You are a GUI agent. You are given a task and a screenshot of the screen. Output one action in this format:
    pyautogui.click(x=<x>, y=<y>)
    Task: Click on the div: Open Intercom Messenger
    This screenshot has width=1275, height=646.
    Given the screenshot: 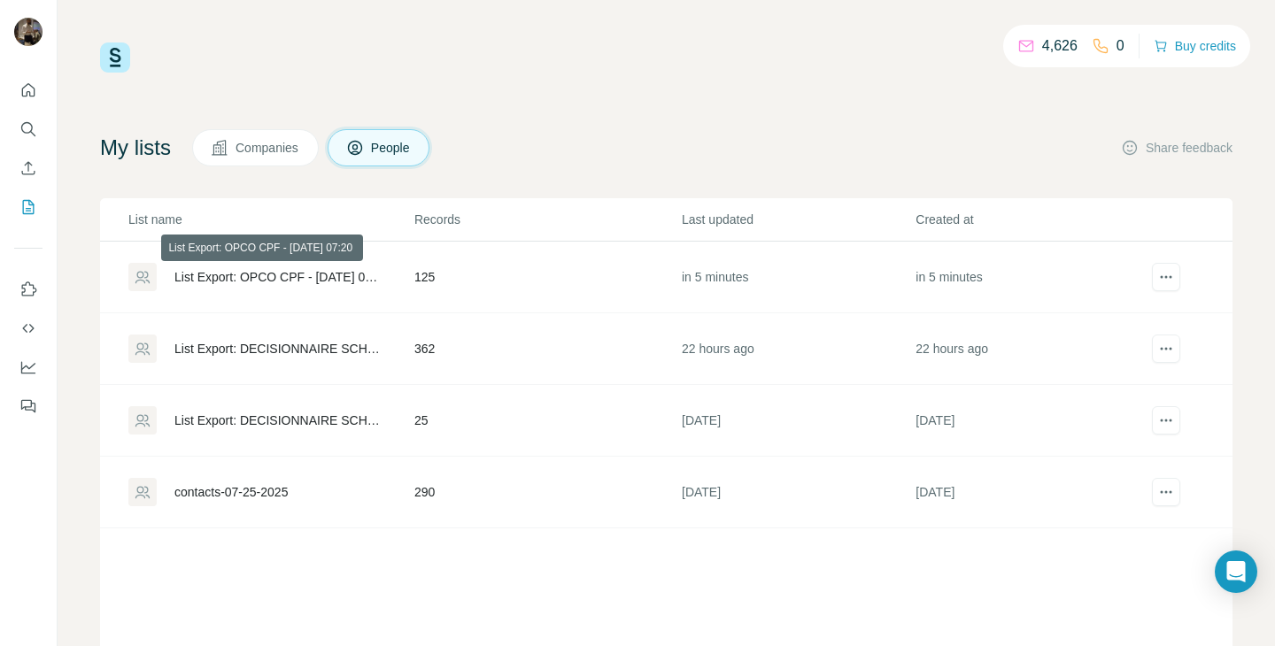 What is the action you would take?
    pyautogui.click(x=1236, y=572)
    